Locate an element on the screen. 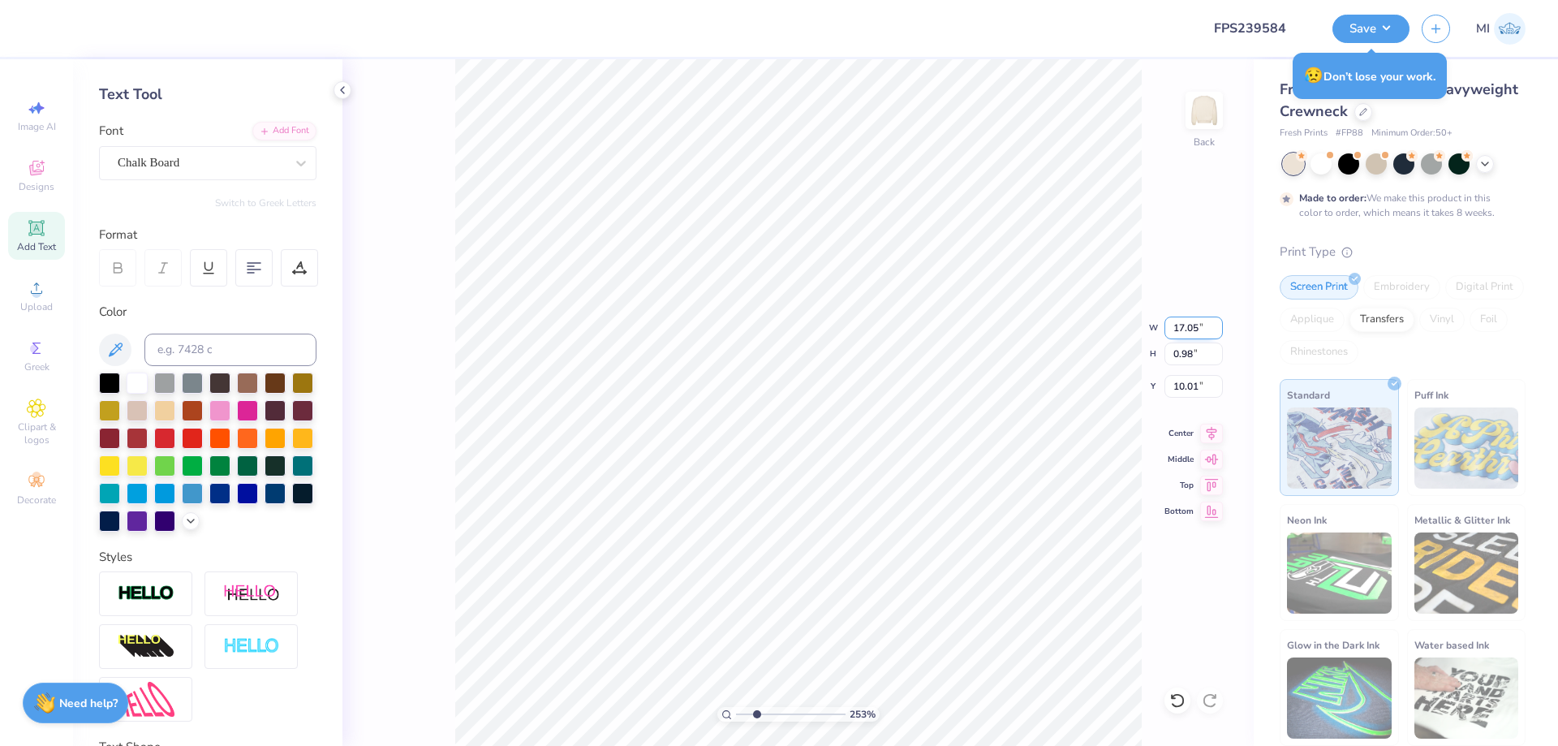 Image resolution: width=1558 pixels, height=746 pixels. img: Neon Ink is located at coordinates (1339, 573).